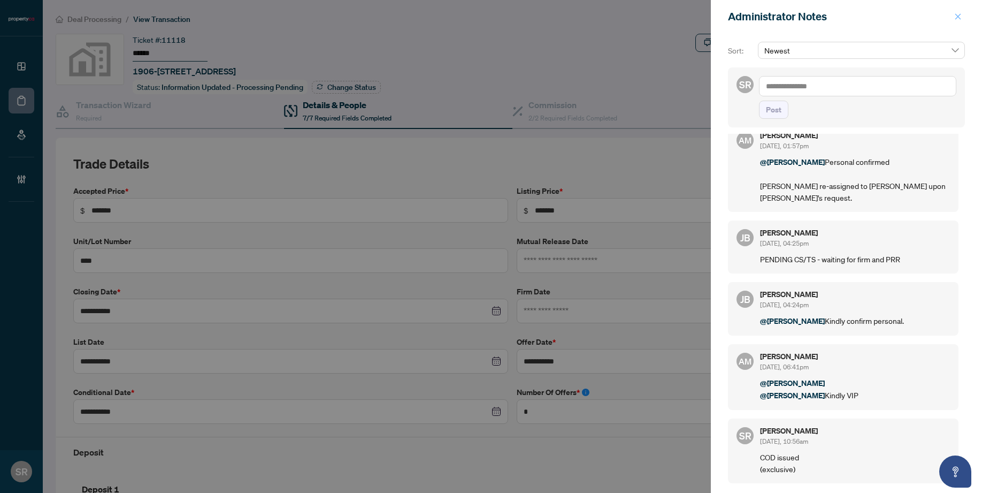 The height and width of the screenshot is (493, 982). Describe the element at coordinates (741, 51) in the screenshot. I see `p: Sort:` at that location.